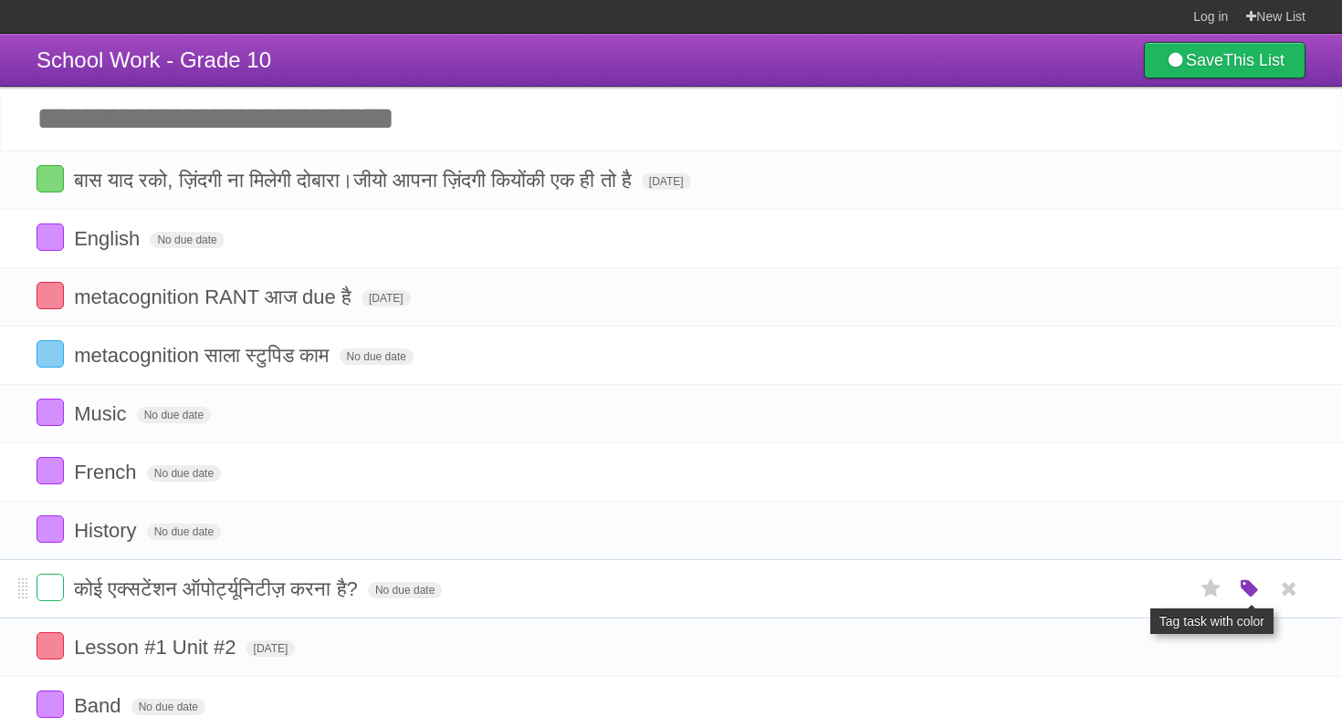  Describe the element at coordinates (157, 647) in the screenshot. I see `span: Lesson #1 Unit #2` at that location.